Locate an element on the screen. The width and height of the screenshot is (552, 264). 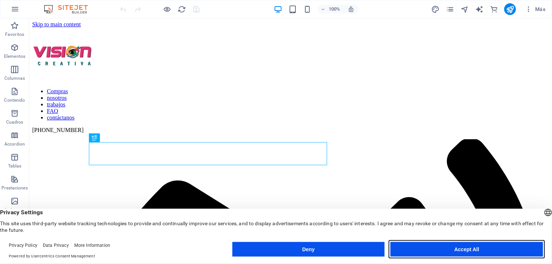
i: Al redimensionar, ajustar el nivel de zoom automáticamente para ajustarse al dispositivo elegido. is located at coordinates (351, 9).